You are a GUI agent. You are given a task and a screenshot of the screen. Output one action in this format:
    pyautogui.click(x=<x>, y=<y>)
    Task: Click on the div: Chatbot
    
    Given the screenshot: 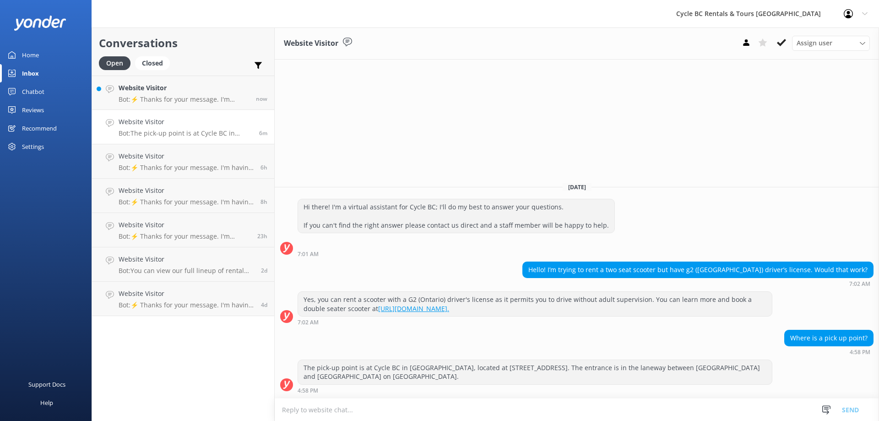 What is the action you would take?
    pyautogui.click(x=33, y=92)
    